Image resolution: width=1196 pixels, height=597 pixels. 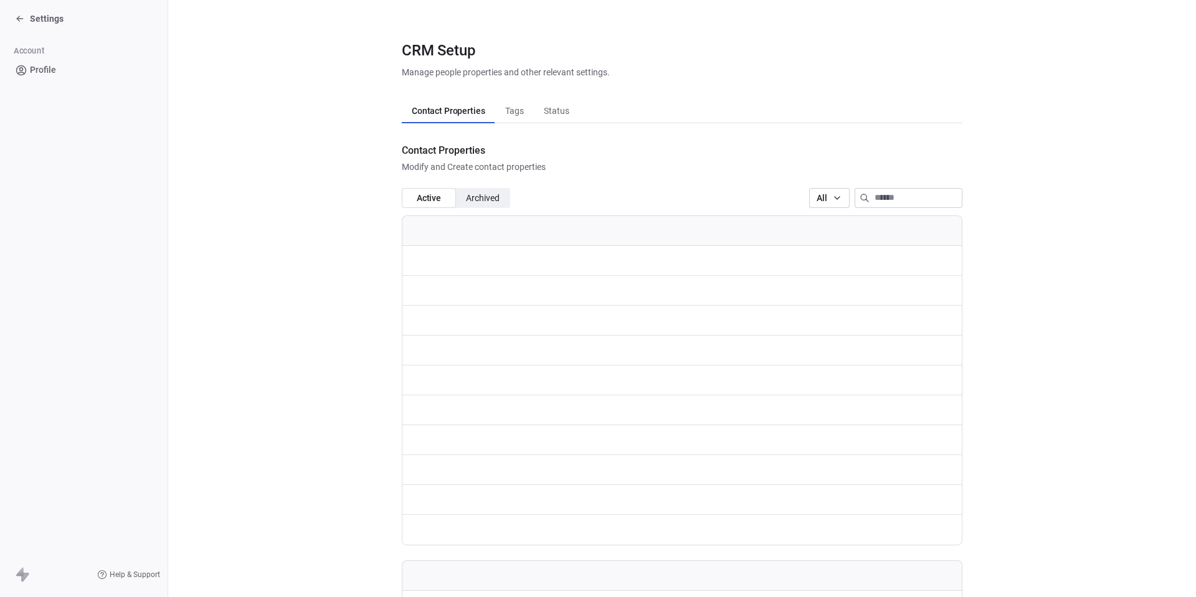 What do you see at coordinates (515, 111) in the screenshot?
I see `span: Tags` at bounding box center [515, 111].